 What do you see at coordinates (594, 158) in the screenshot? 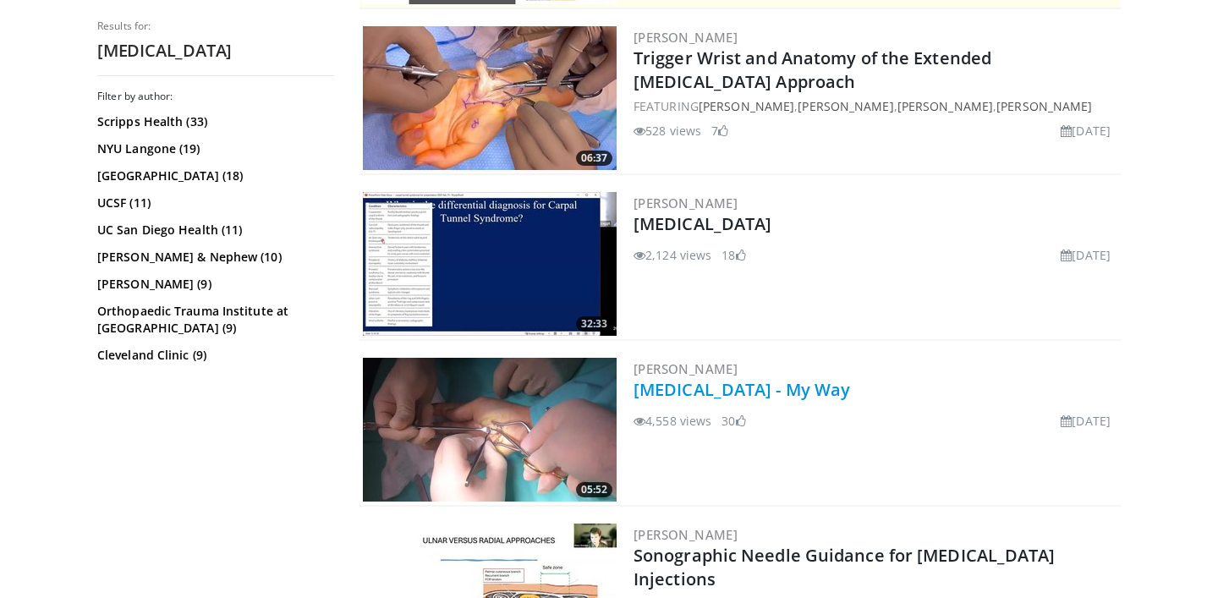
I see `span: 06:37` at bounding box center [594, 158].